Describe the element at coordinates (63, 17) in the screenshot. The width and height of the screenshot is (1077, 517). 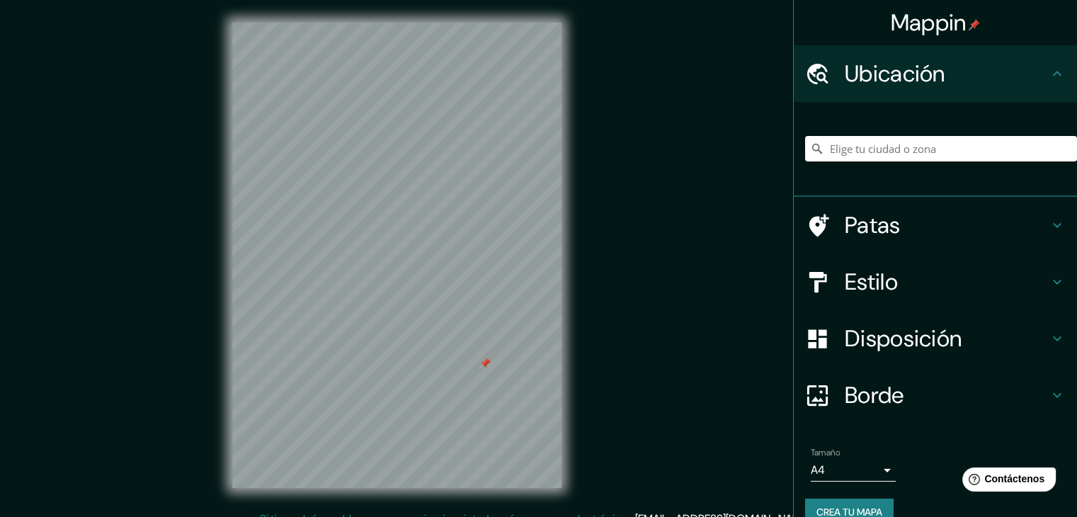
I see `font: Contáctenos` at that location.